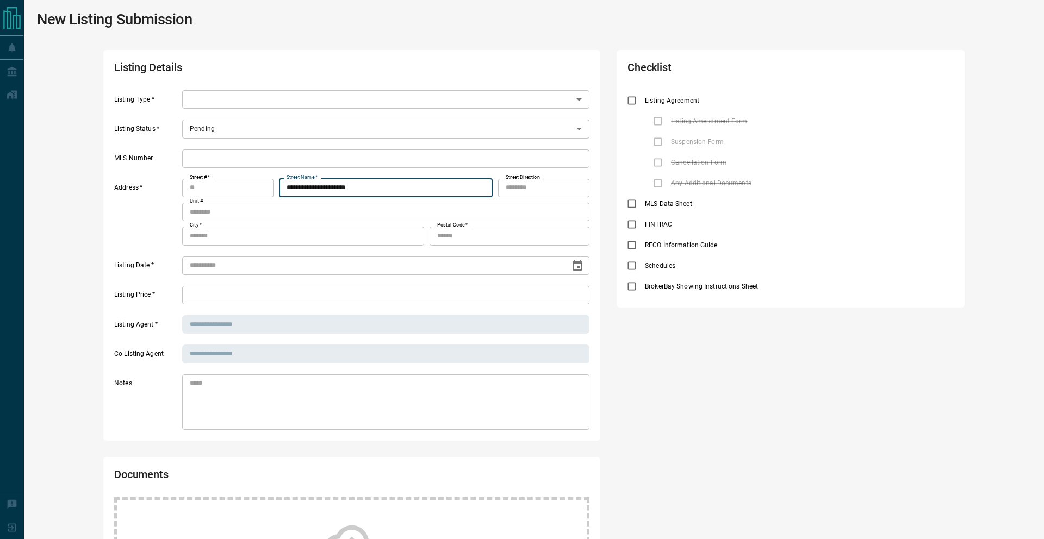 The height and width of the screenshot is (539, 1044). Describe the element at coordinates (709, 121) in the screenshot. I see `span: Listing Amendment Form` at that location.